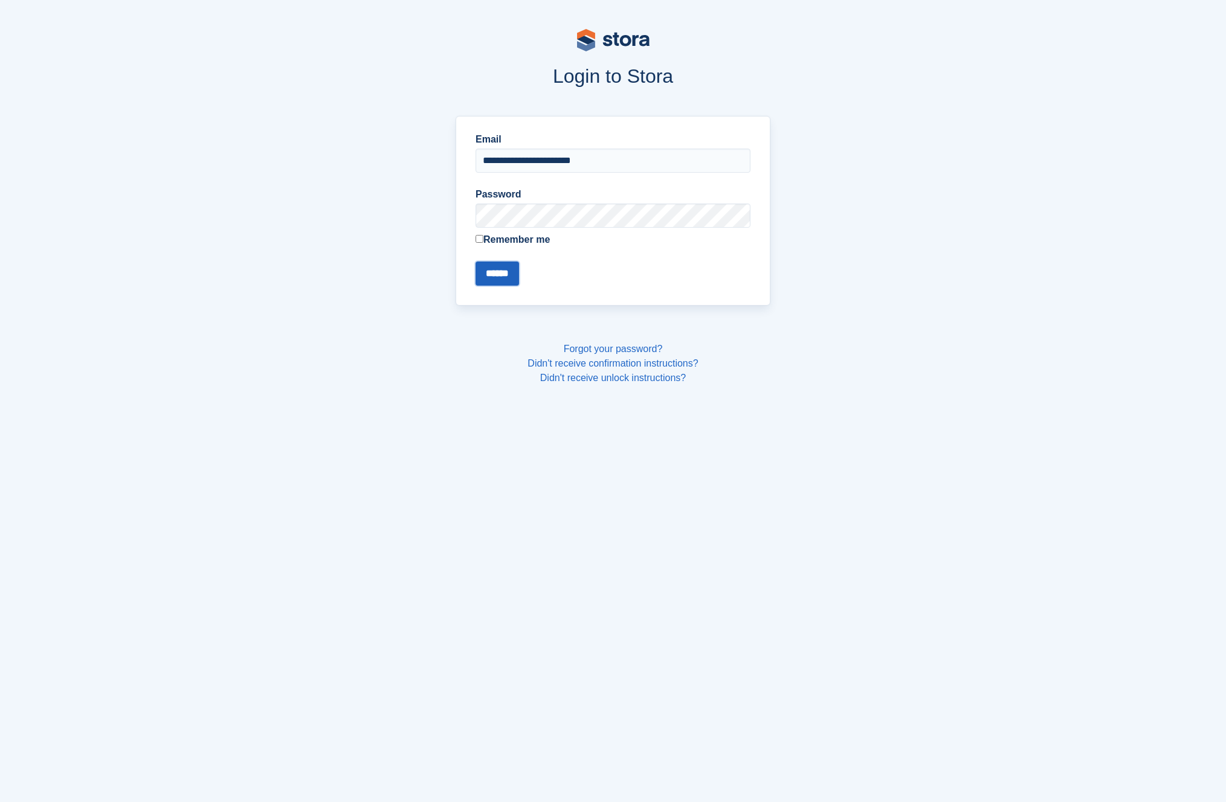  I want to click on h1: Login to Stora, so click(613, 76).